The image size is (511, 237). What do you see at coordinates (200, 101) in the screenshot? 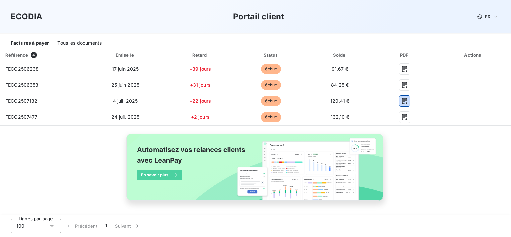
I see `span: +22 jours` at bounding box center [200, 101].